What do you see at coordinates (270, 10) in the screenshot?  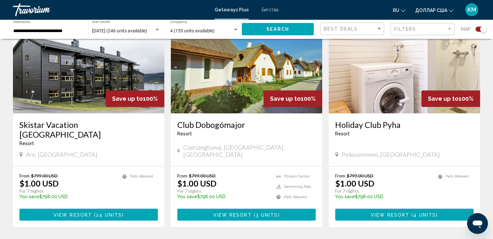 I see `font: Бегства` at bounding box center [270, 10].